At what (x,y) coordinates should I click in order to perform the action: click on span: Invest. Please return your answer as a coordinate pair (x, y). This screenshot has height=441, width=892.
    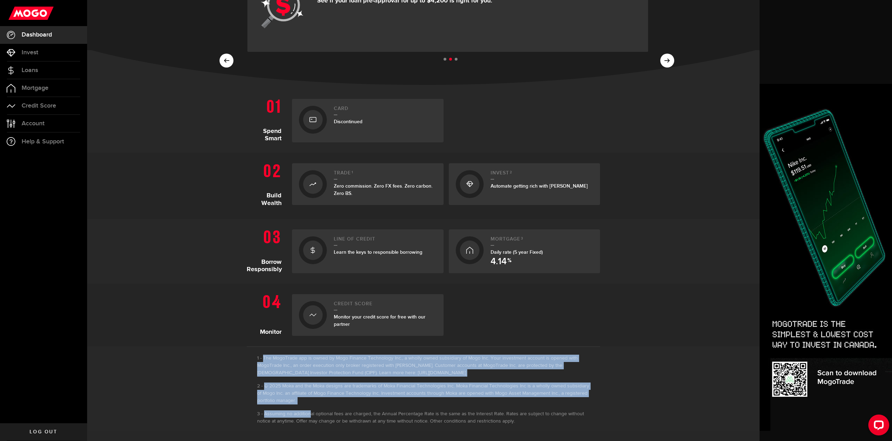
    Looking at the image, I should click on (30, 53).